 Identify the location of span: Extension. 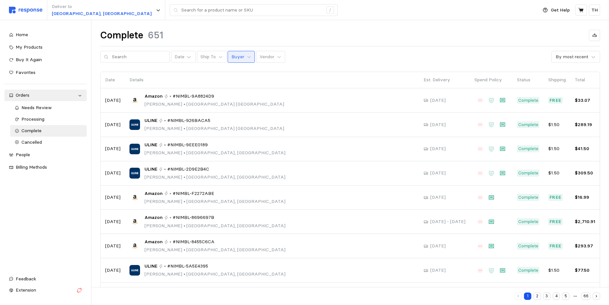
(26, 290).